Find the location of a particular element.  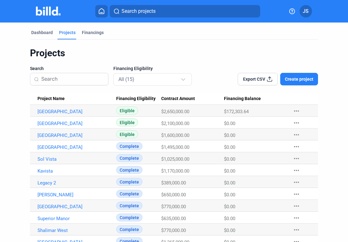

button: Create project is located at coordinates (299, 79).